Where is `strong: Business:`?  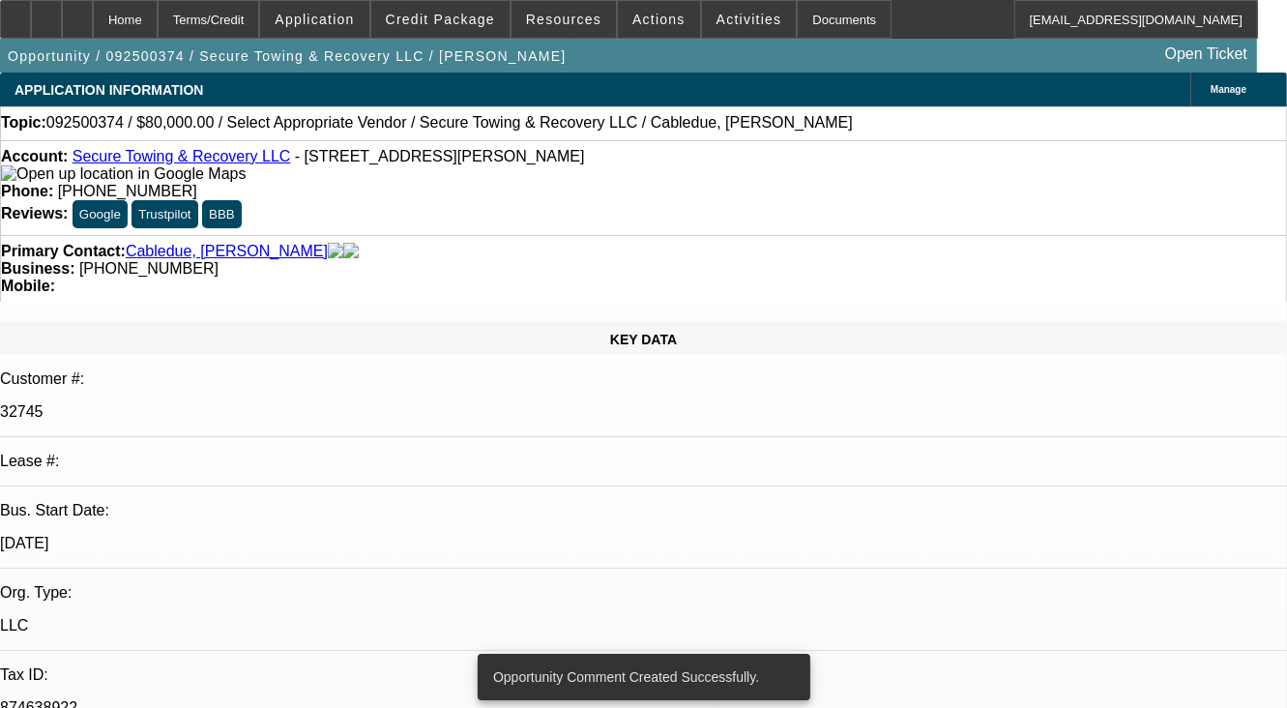
strong: Business: is located at coordinates (38, 268).